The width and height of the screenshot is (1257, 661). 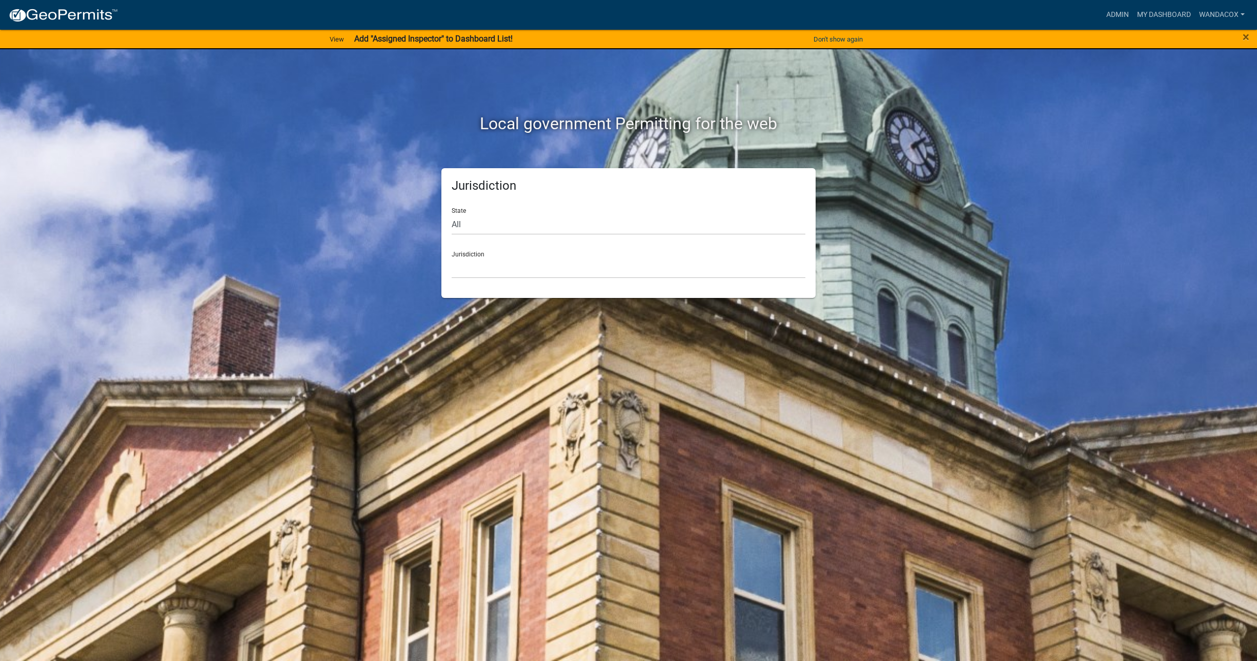 What do you see at coordinates (628, 124) in the screenshot?
I see `h2: Local government Permitting for the web` at bounding box center [628, 124].